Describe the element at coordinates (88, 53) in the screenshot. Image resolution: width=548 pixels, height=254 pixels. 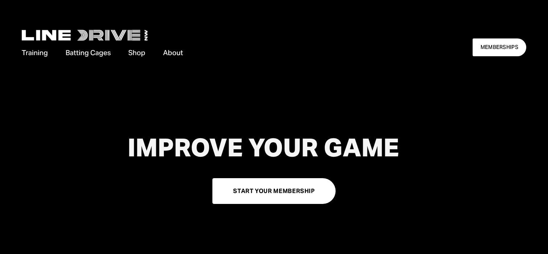
I see `span: Batting Cages` at that location.